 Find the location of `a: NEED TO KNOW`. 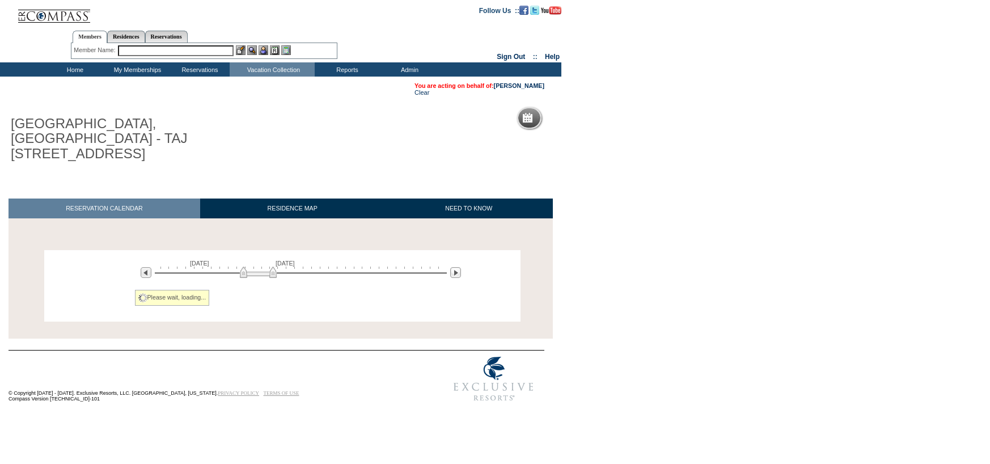

a: NEED TO KNOW is located at coordinates (468, 208).